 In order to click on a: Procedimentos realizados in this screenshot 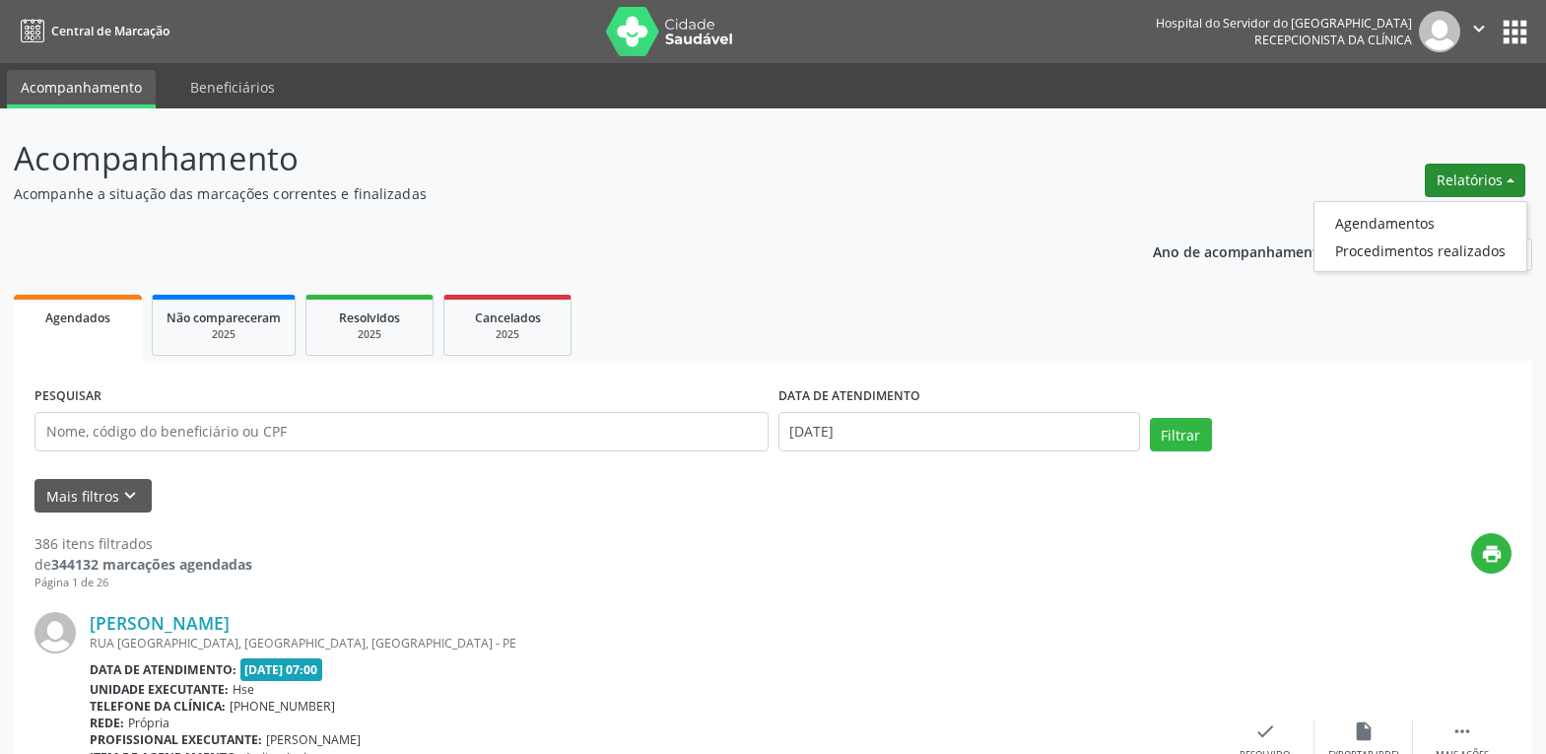, I will do `click(1420, 250)`.